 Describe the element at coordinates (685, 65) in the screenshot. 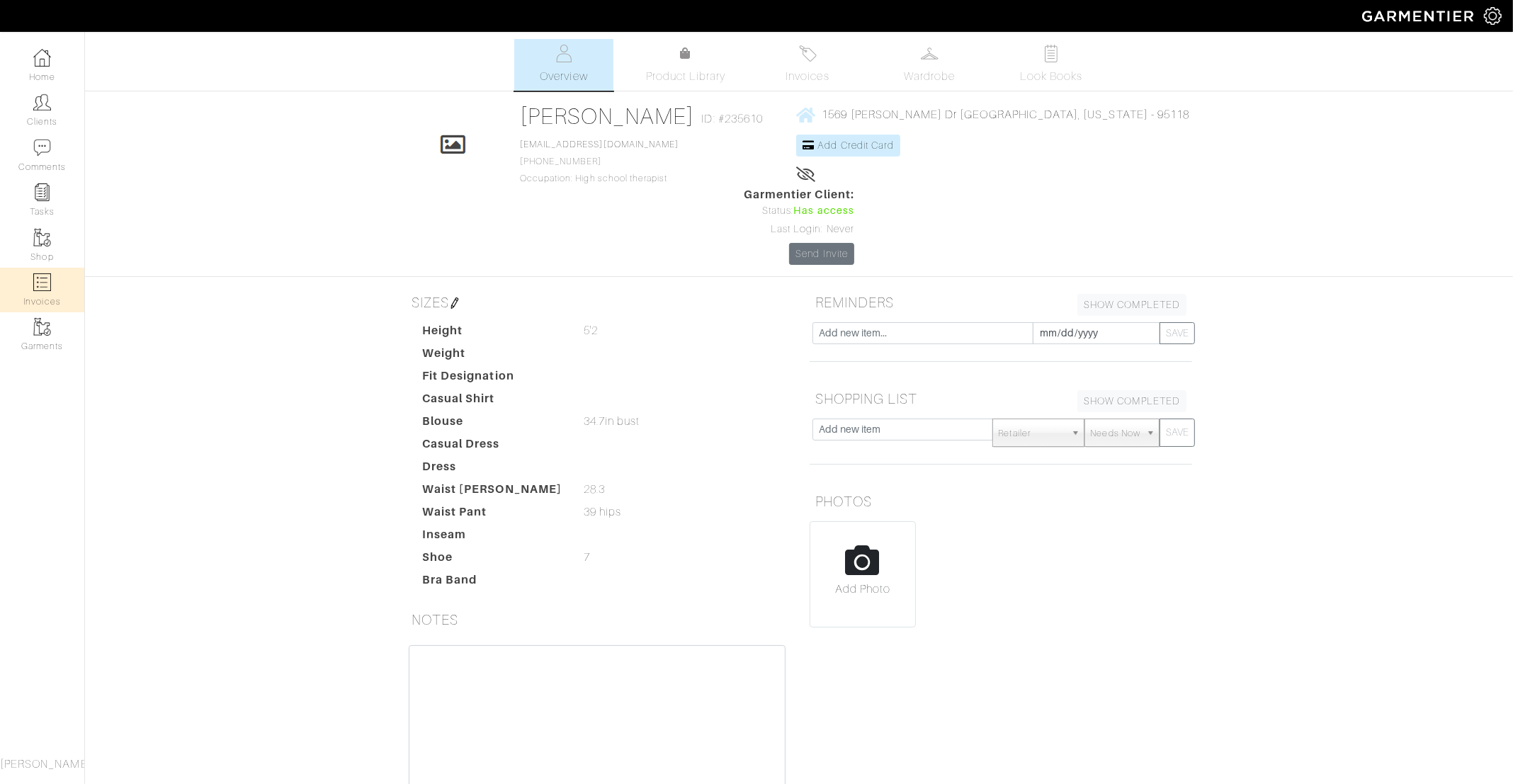

I see `a: Product Library` at that location.